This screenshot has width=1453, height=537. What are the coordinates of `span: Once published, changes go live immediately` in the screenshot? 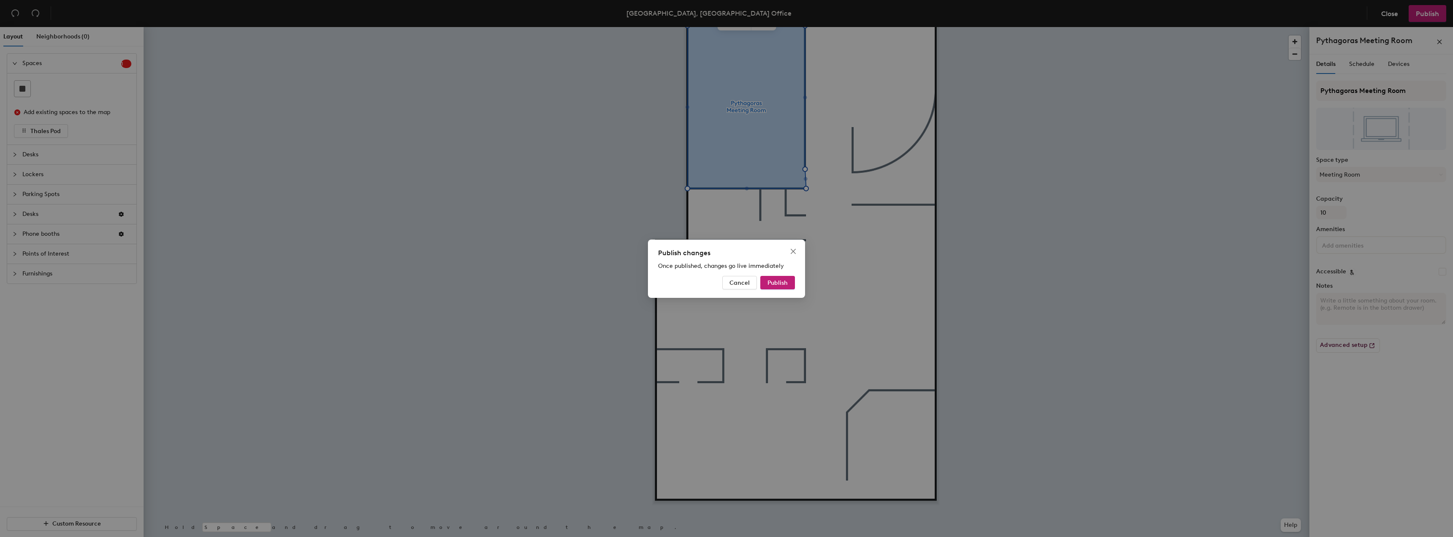 It's located at (721, 266).